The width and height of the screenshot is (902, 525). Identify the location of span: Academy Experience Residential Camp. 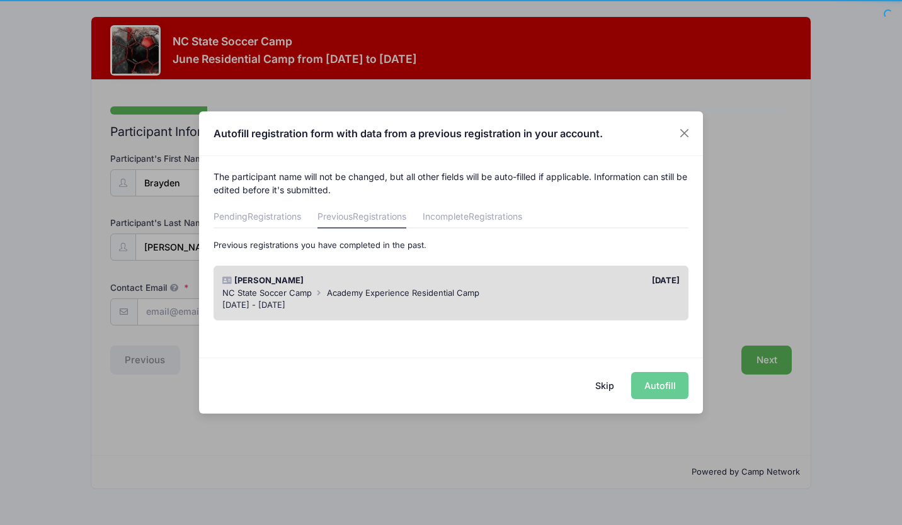
(403, 293).